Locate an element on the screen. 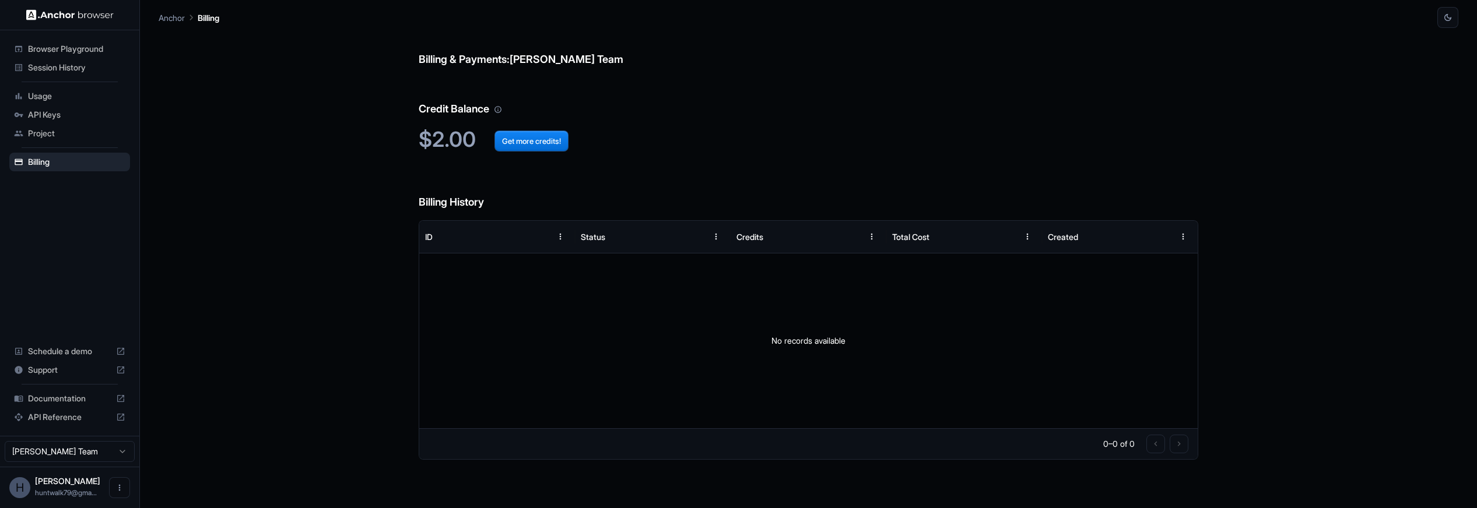  div: Created is located at coordinates (1063, 237).